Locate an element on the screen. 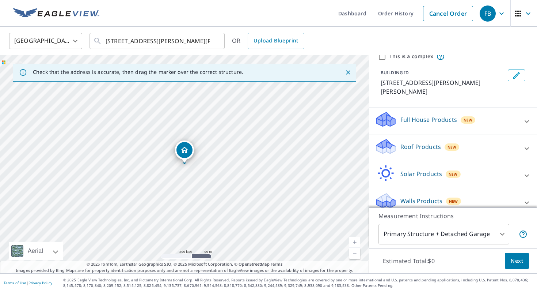 Image resolution: width=537 pixels, height=292 pixels. input: Search by address or latitude-longitude is located at coordinates (158, 41).